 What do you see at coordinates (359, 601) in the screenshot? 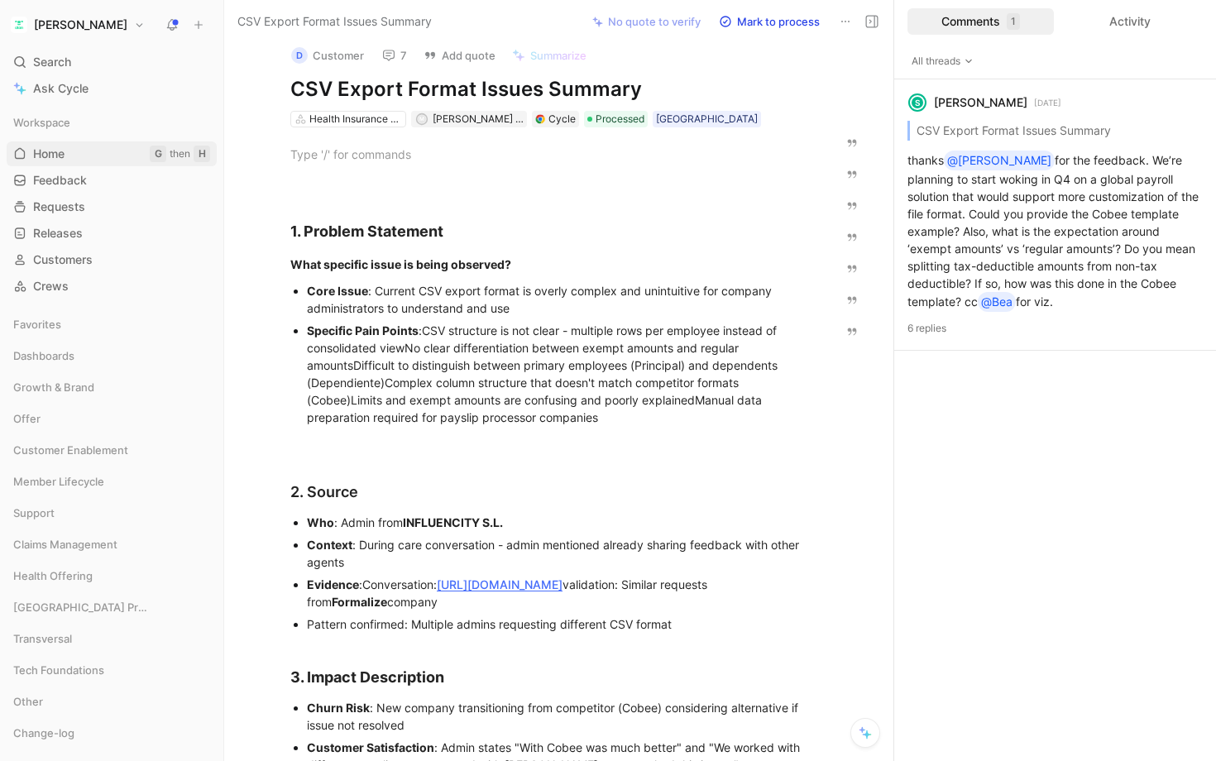
I see `strong: Formalize` at bounding box center [359, 601].